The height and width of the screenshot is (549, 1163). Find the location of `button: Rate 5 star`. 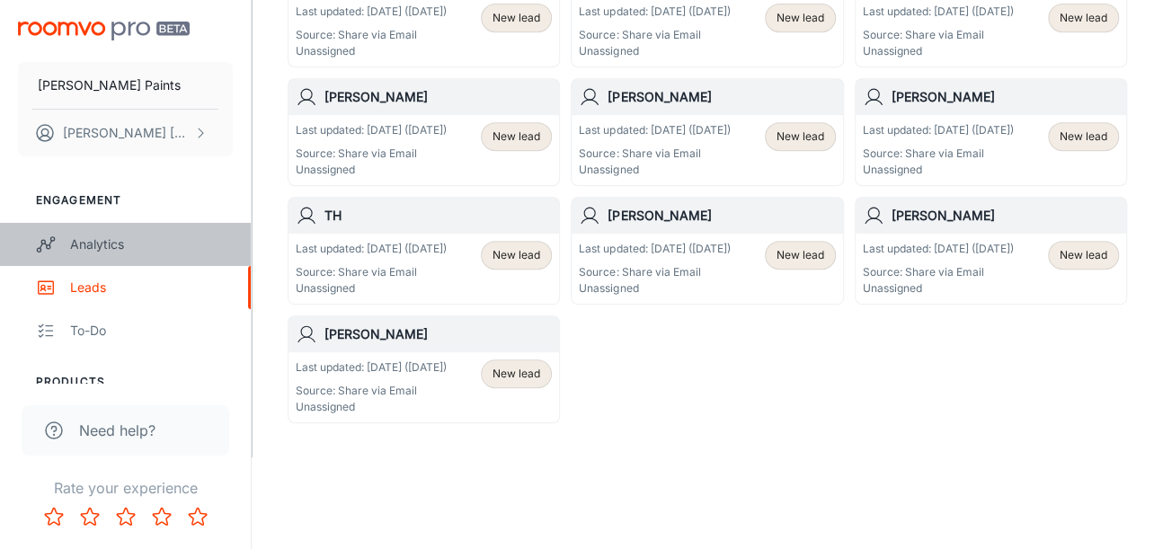

button: Rate 5 star is located at coordinates (198, 517).